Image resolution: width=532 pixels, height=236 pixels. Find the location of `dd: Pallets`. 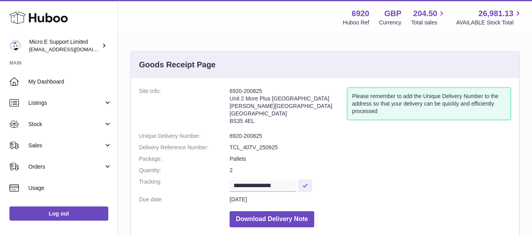

dd: Pallets is located at coordinates (370, 159).